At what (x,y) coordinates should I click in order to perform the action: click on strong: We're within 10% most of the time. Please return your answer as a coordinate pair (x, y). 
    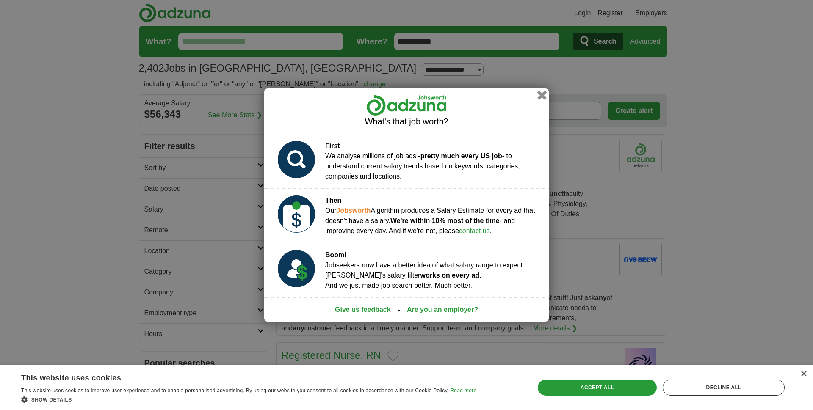
    Looking at the image, I should click on (445, 221).